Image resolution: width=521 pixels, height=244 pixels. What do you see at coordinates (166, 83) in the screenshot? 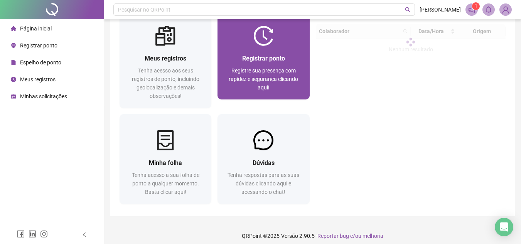
I see `span: Tenha acesso aos seus registros de ponto, incluindo geolocalização e demais observações!` at bounding box center [166, 83].